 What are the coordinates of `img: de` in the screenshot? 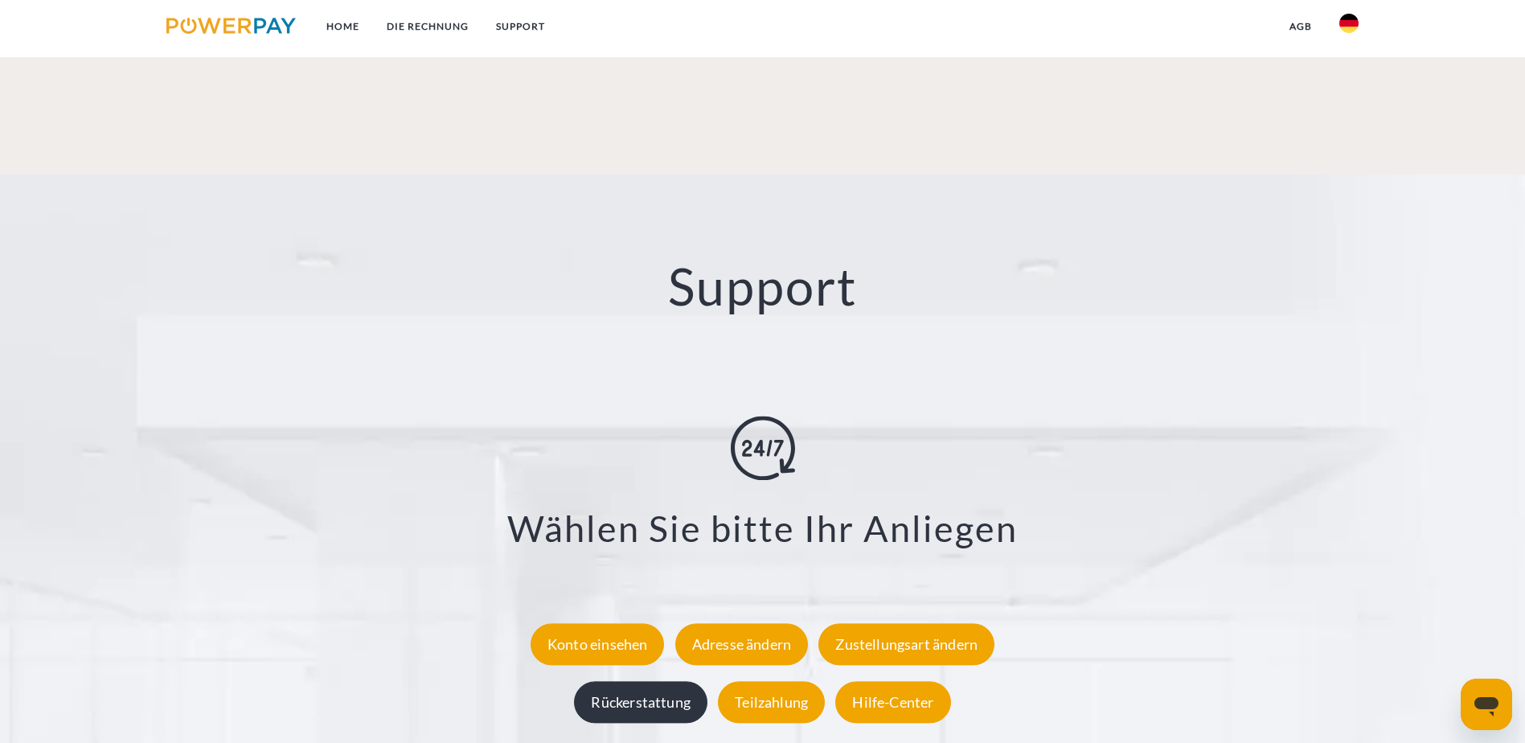 It's located at (1349, 23).